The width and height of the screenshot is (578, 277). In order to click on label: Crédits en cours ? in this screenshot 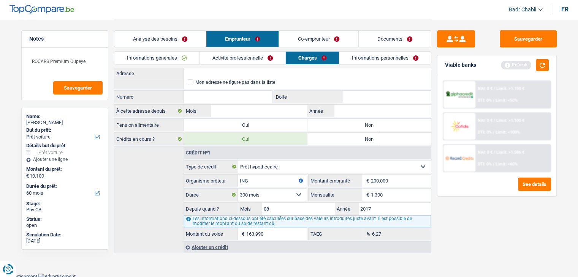, I will do `click(149, 139)`.